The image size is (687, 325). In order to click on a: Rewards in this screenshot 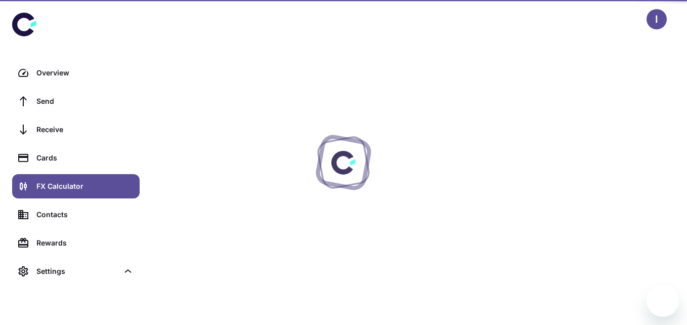, I will do `click(76, 243)`.